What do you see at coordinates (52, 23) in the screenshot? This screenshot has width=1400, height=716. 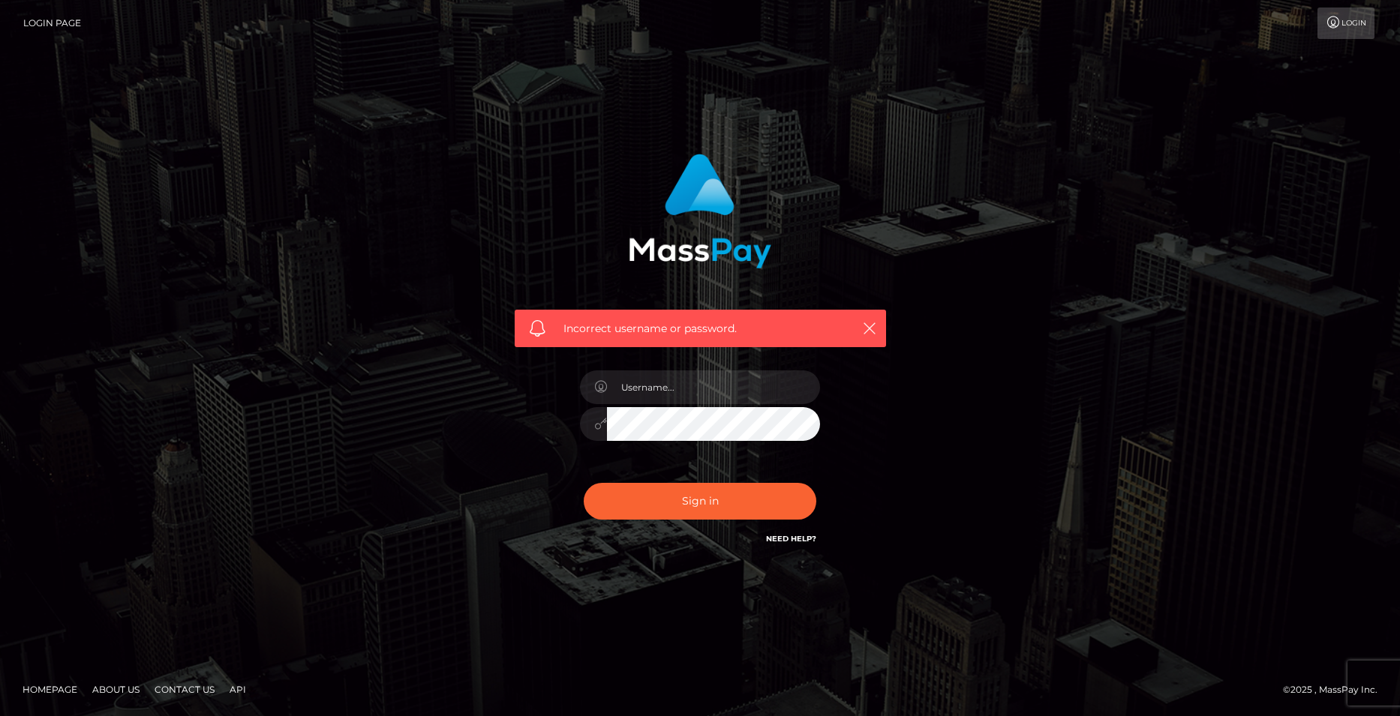 I see `a: Login Page` at bounding box center [52, 23].